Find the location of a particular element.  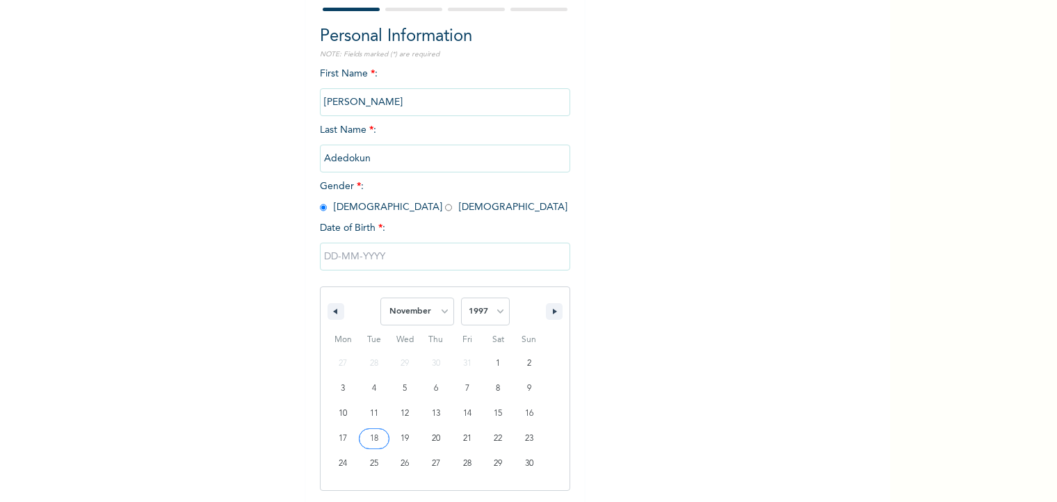

button: 5 is located at coordinates (405, 389).